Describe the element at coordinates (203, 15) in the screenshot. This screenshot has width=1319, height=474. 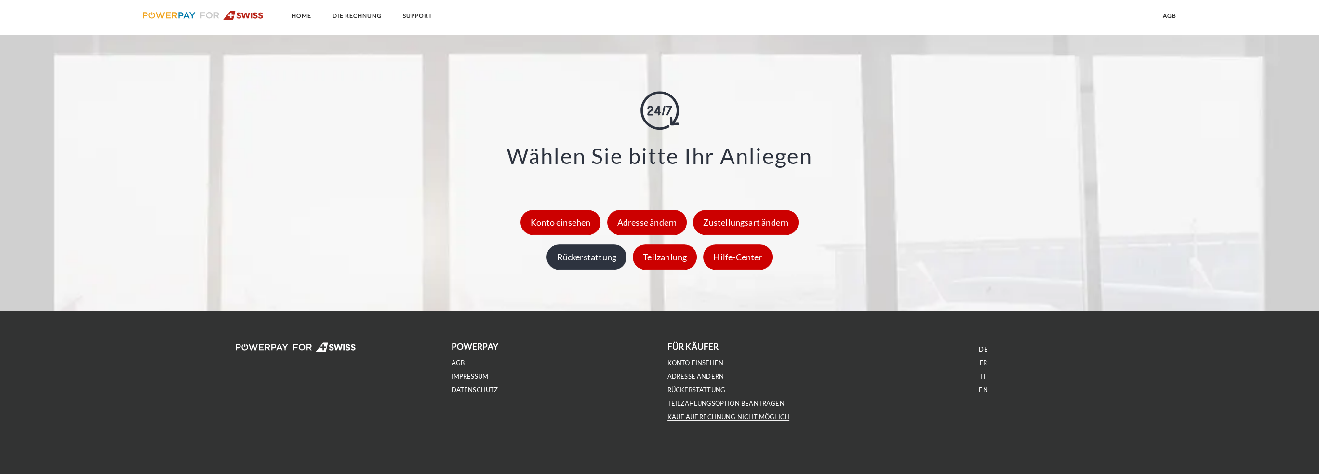
I see `img: logo-swiss.svg` at that location.